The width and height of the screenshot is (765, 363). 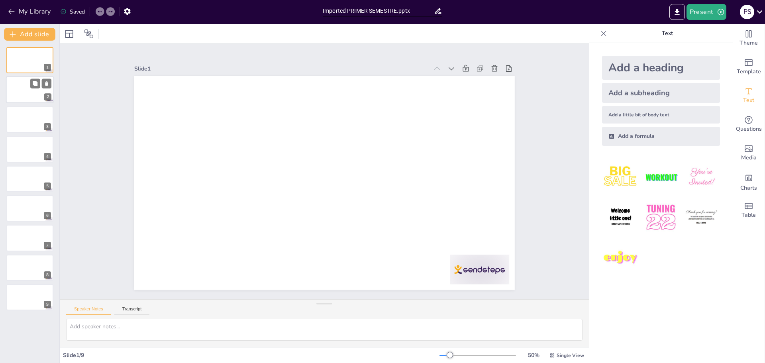 What do you see at coordinates (748, 188) in the screenshot?
I see `span: Charts` at bounding box center [748, 188].